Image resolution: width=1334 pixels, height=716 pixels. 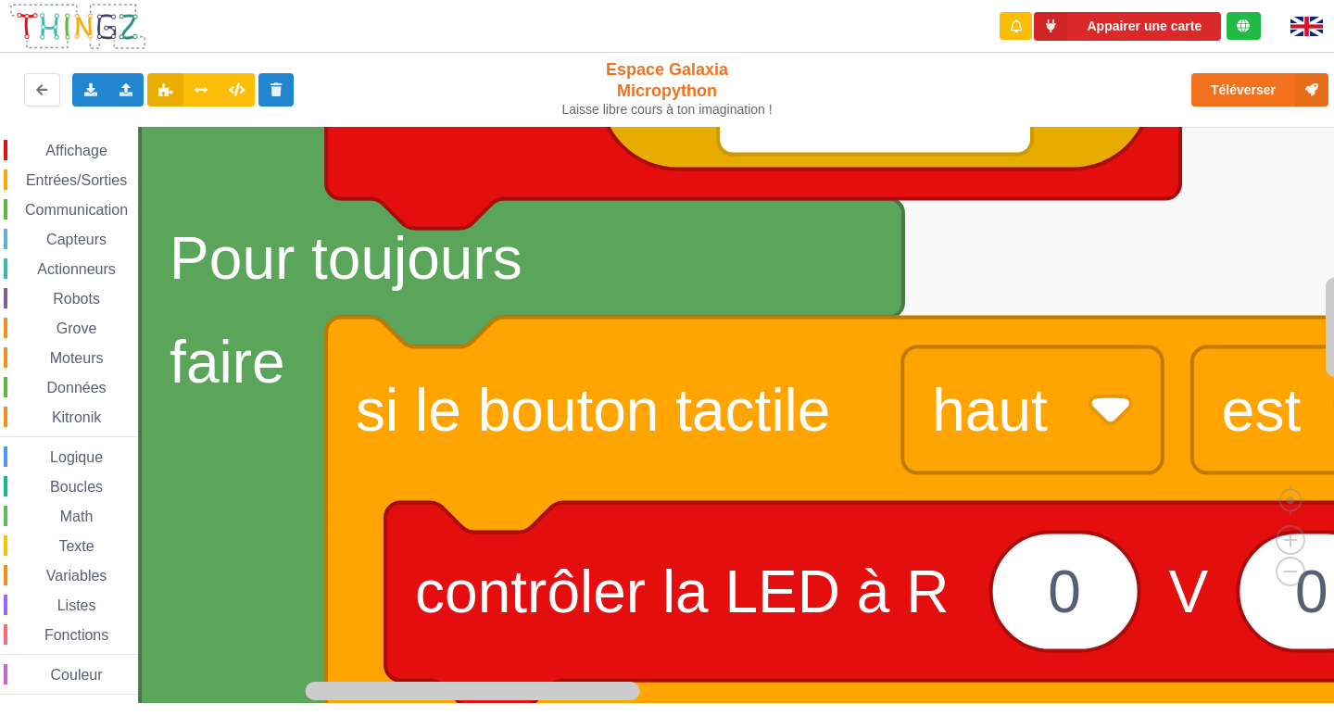 I want to click on span: Données, so click(x=77, y=387).